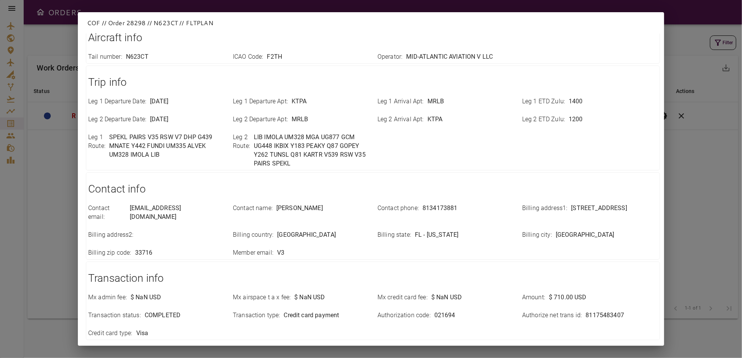  I want to click on h1: Trip info, so click(373, 82).